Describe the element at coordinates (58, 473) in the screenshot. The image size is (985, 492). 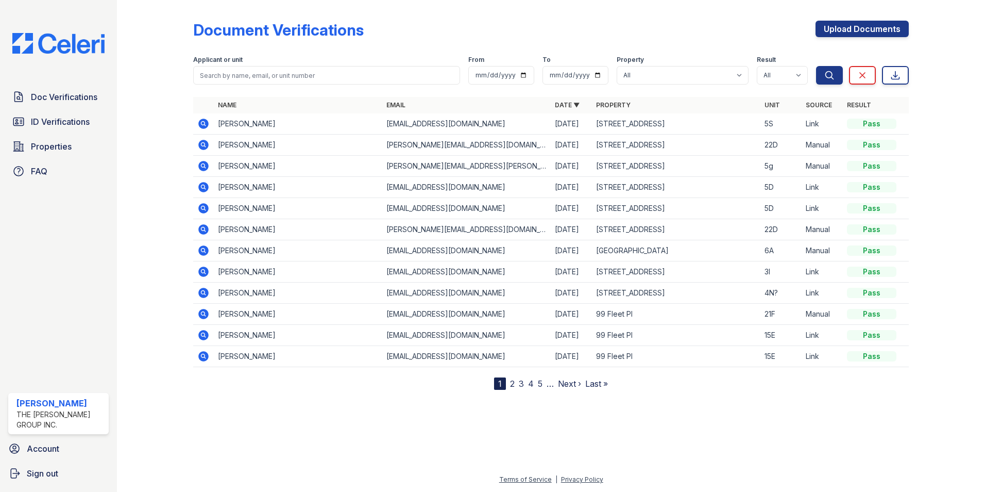
I see `a: Sign out` at that location.